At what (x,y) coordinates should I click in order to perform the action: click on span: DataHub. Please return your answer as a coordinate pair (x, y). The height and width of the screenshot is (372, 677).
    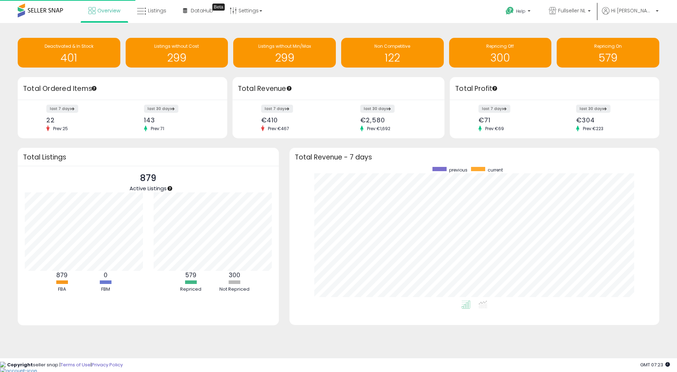
    Looking at the image, I should click on (202, 11).